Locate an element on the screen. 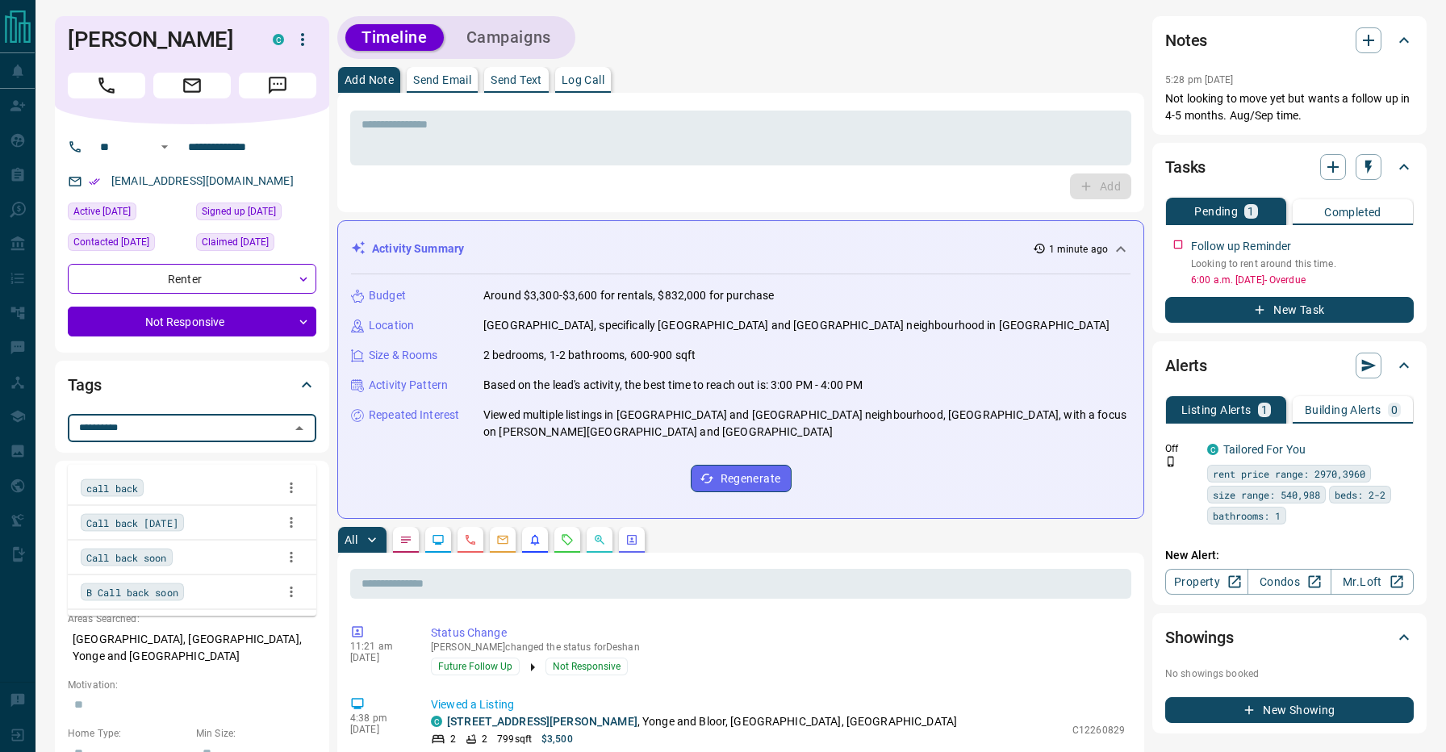 This screenshot has width=1446, height=752. div: Tags is located at coordinates (192, 385).